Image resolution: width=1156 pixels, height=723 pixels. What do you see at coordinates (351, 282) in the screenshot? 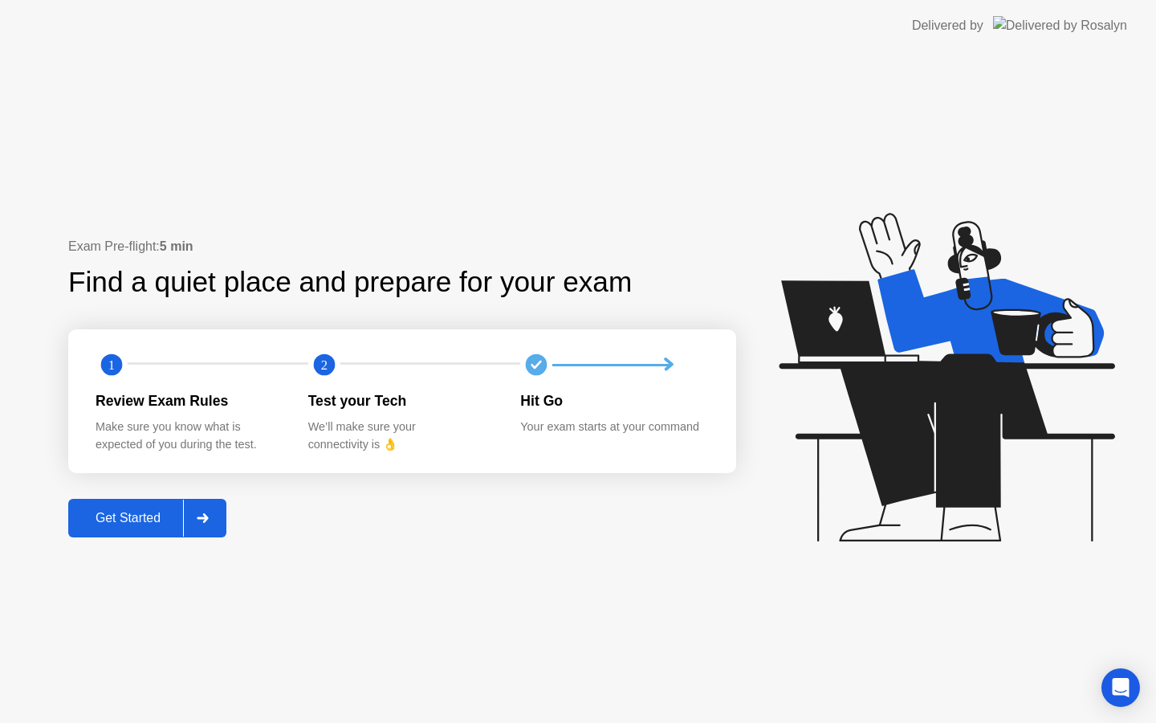
I see `div: Find a quiet place and prepare for your exam` at bounding box center [351, 282].